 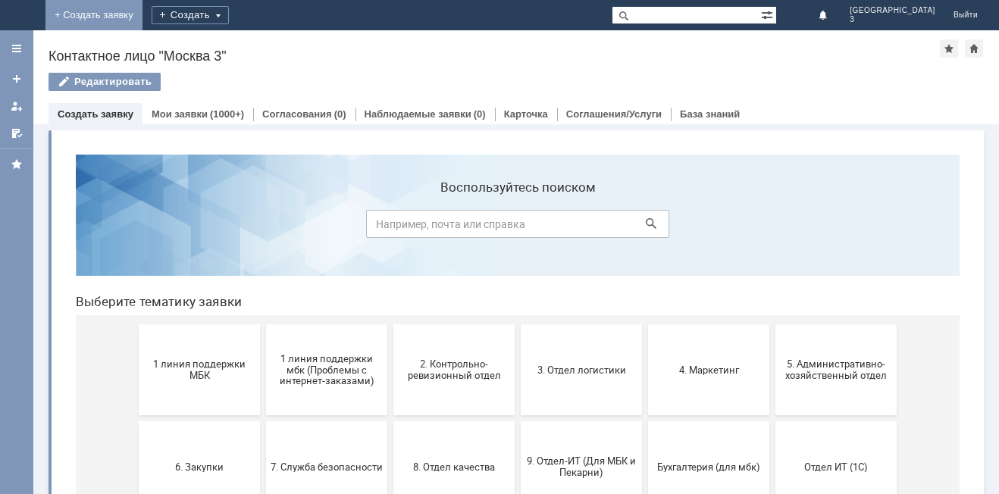 What do you see at coordinates (518, 325) in the screenshot?
I see `span: 9. Отдел-ИТ (Для МБК и Пекарни)` at bounding box center [518, 325].